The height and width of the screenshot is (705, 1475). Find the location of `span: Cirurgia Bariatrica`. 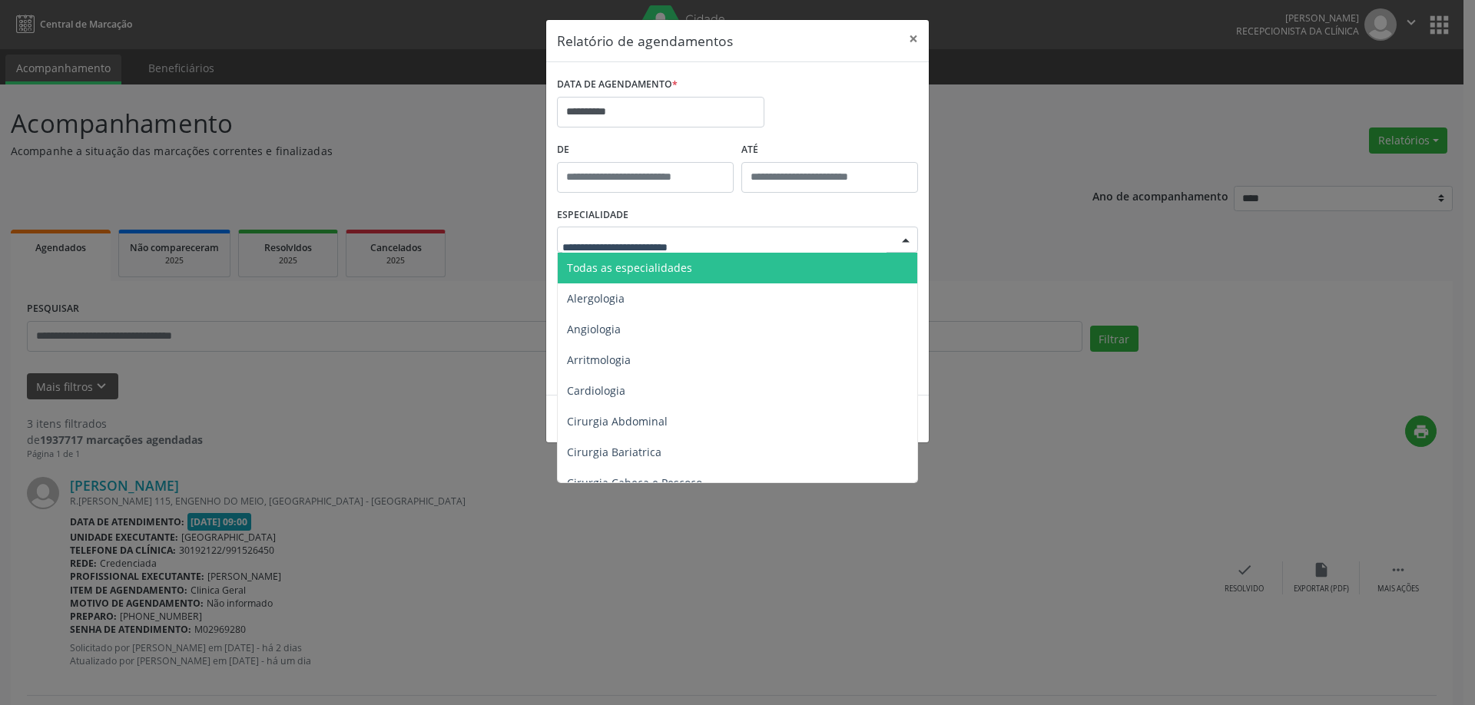

span: Cirurgia Bariatrica is located at coordinates (614, 452).